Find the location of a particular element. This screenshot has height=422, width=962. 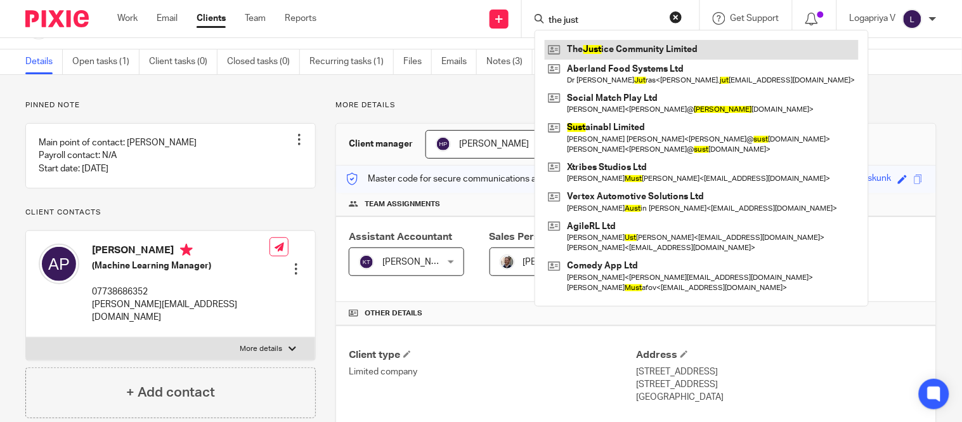

a: Reports is located at coordinates (301, 18).